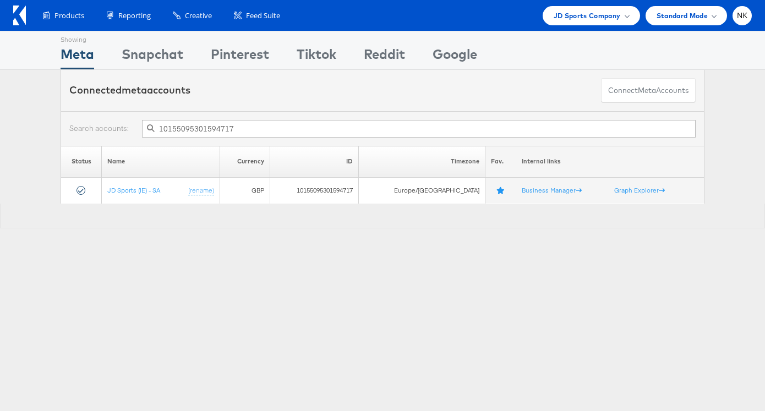 This screenshot has height=411, width=765. I want to click on td: GBP, so click(244, 190).